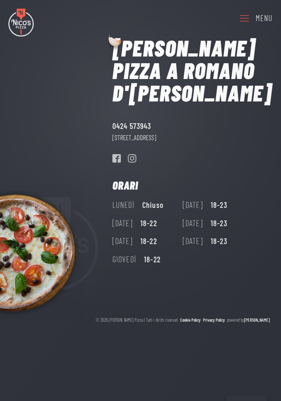 This screenshot has width=281, height=401. Describe the element at coordinates (124, 259) in the screenshot. I see `div: Giovedì` at that location.